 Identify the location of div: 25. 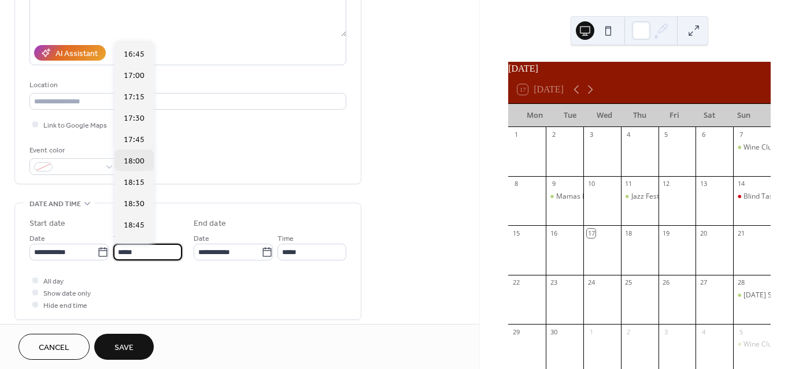
(628, 283).